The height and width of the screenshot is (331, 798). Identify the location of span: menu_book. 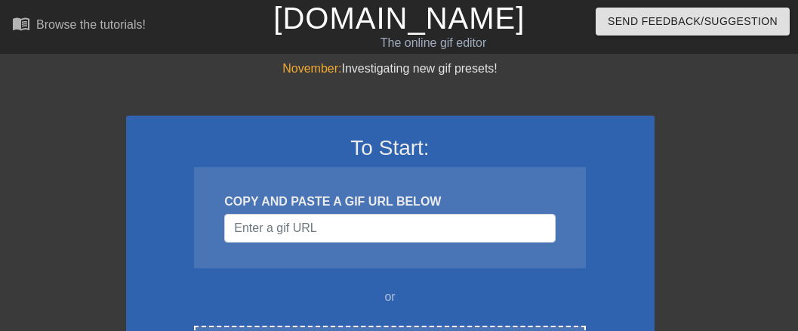
(21, 23).